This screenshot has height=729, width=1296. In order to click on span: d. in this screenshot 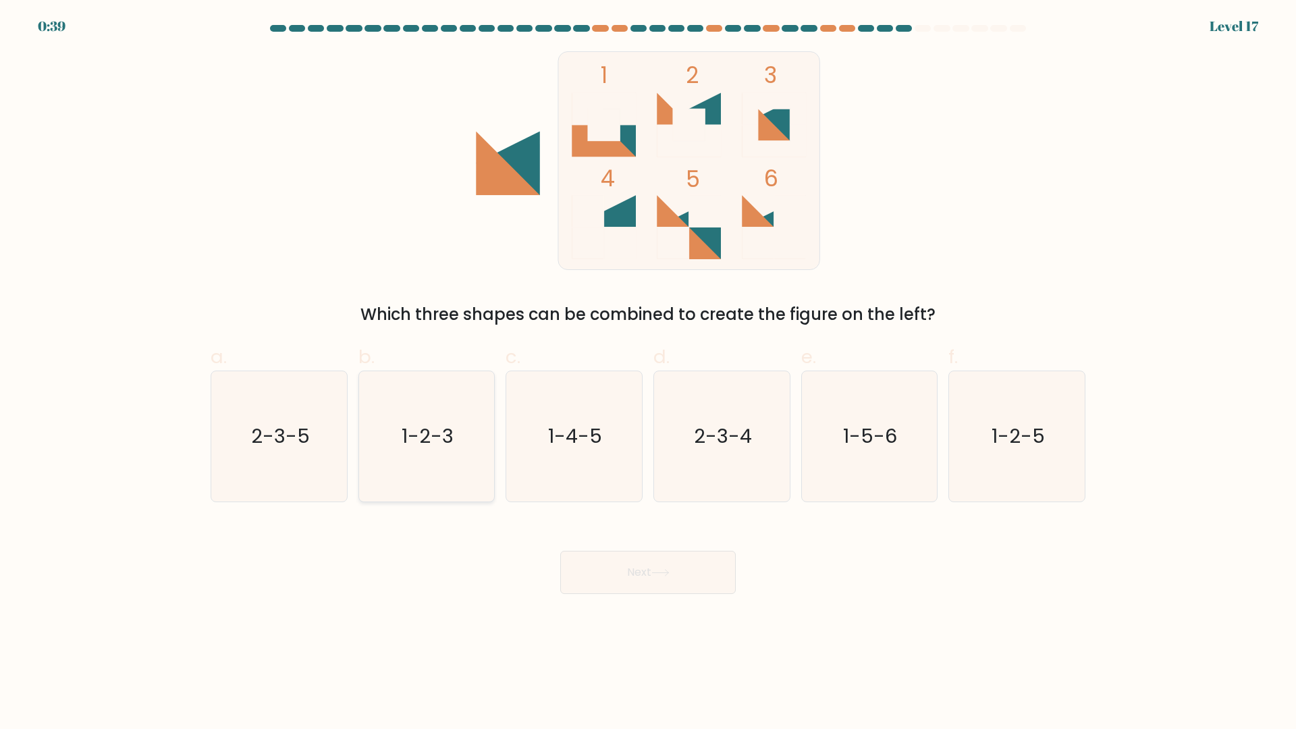, I will do `click(662, 356)`.